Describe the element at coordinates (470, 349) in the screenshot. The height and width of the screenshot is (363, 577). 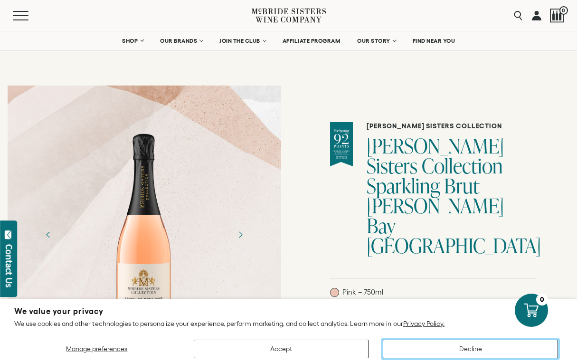
I see `button: Decline` at that location.